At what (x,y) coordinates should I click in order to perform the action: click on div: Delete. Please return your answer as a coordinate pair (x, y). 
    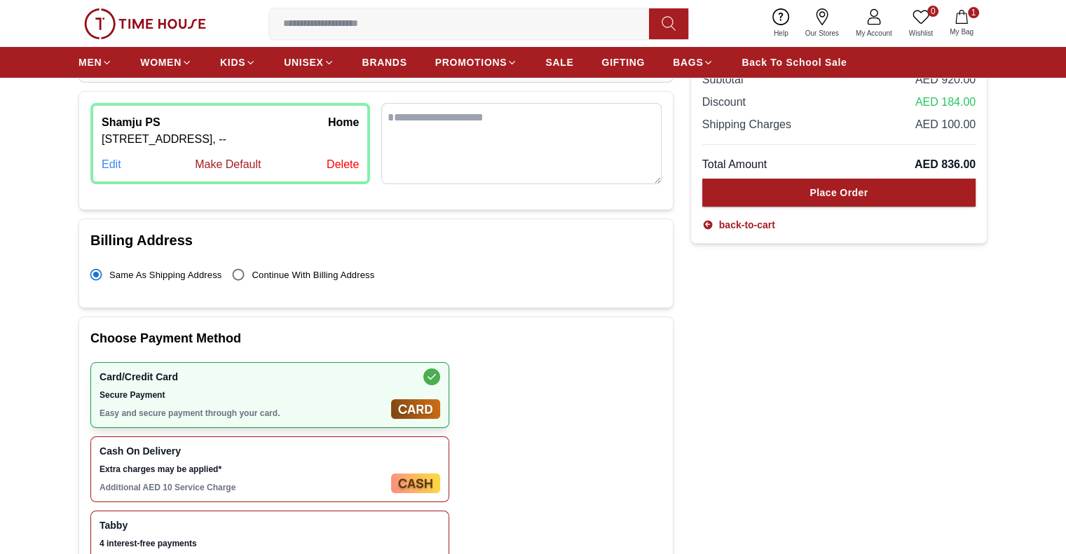
    Looking at the image, I should click on (343, 165).